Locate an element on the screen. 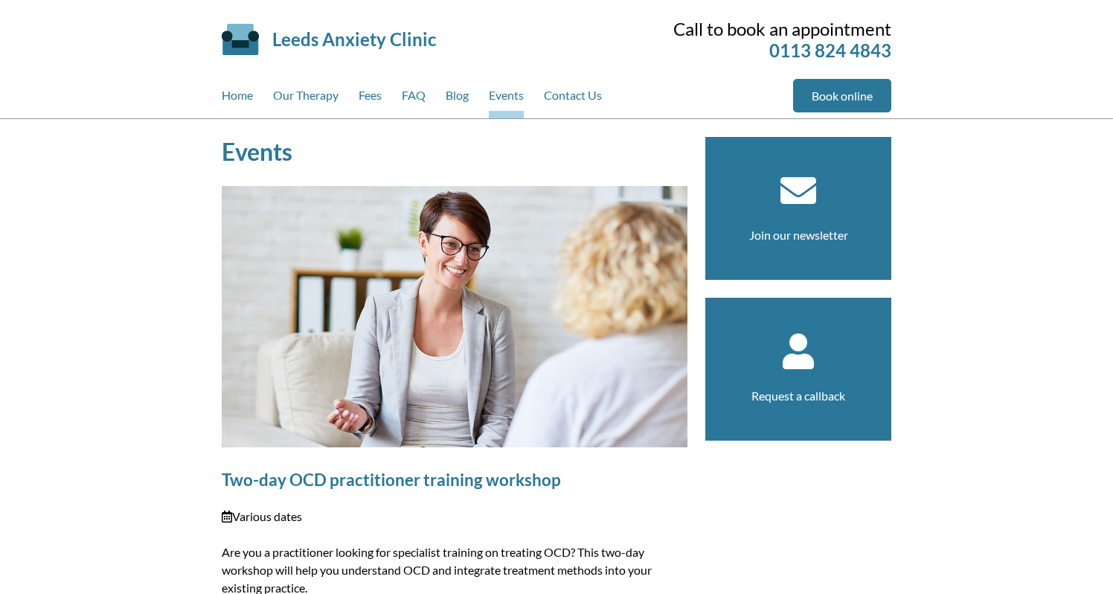 The width and height of the screenshot is (1113, 594). p: Various dates is located at coordinates (455, 516).